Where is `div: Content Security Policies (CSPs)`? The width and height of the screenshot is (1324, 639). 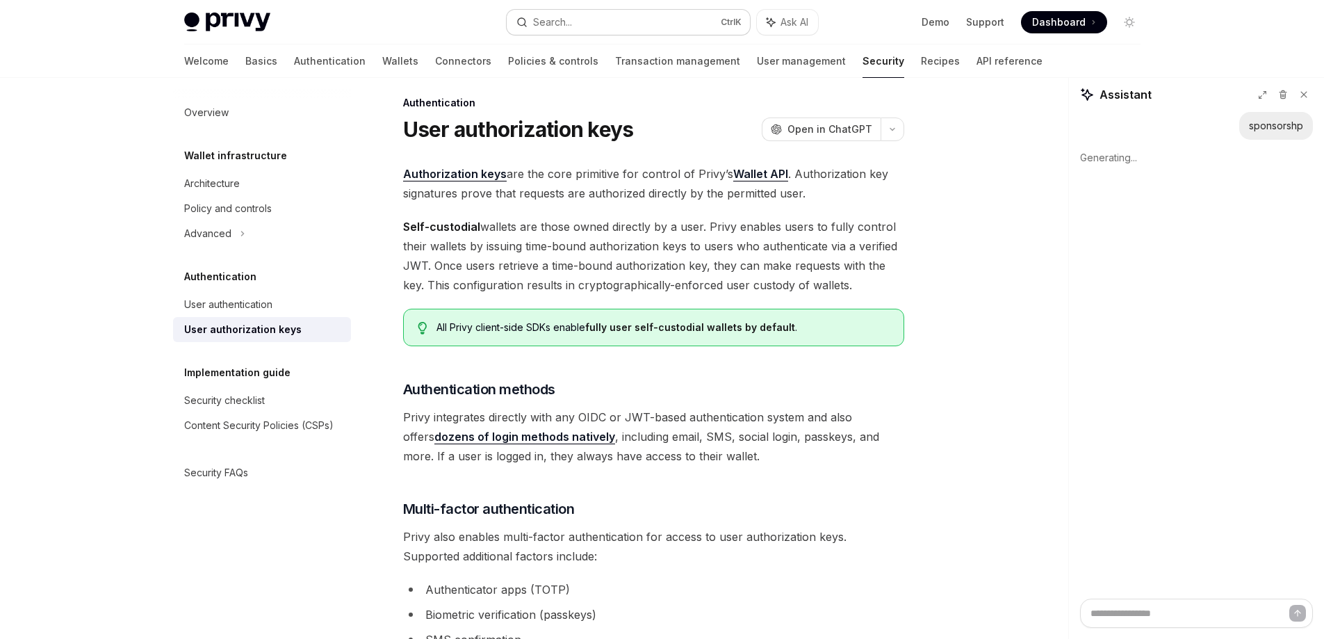
div: Content Security Policies (CSPs) is located at coordinates (259, 425).